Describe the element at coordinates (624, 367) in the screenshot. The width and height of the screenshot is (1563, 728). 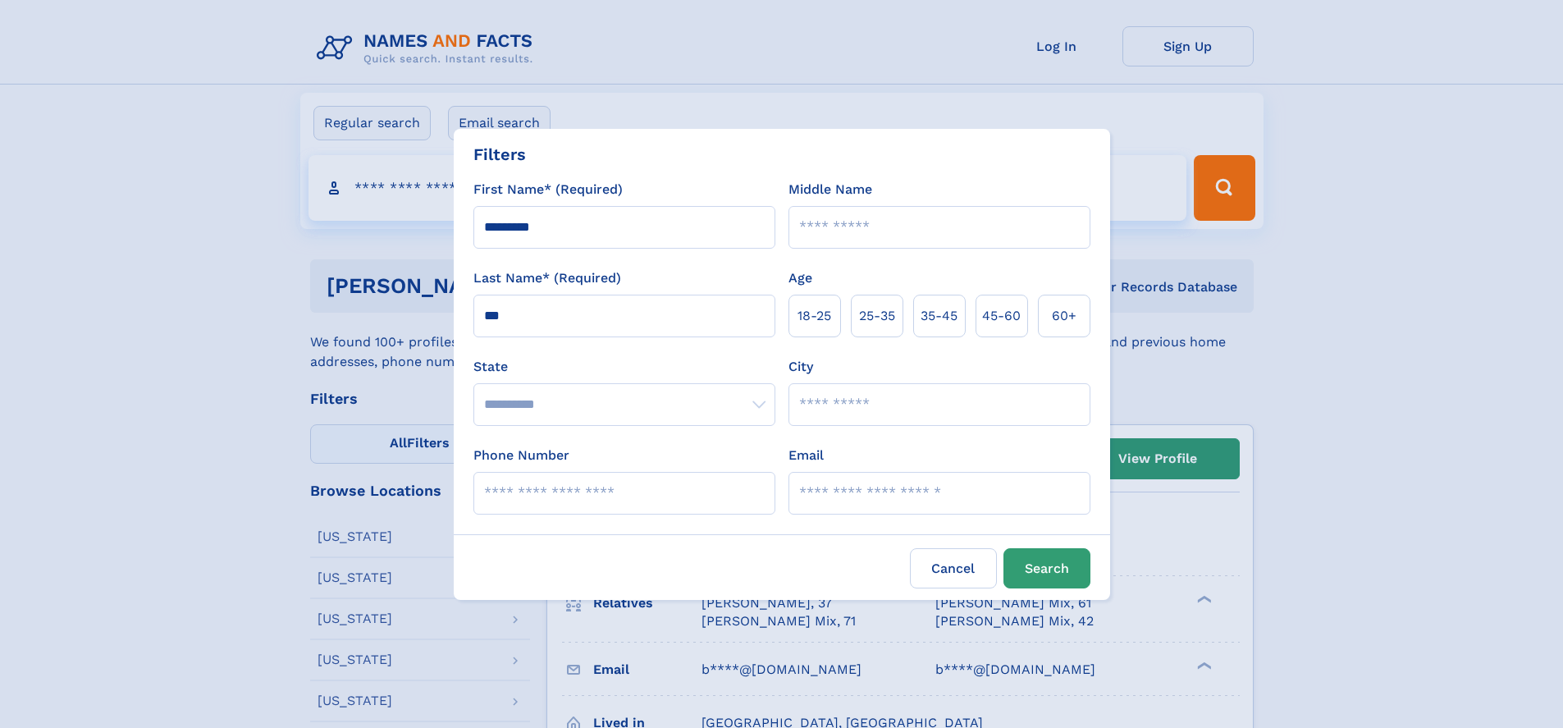
I see `label: State` at that location.